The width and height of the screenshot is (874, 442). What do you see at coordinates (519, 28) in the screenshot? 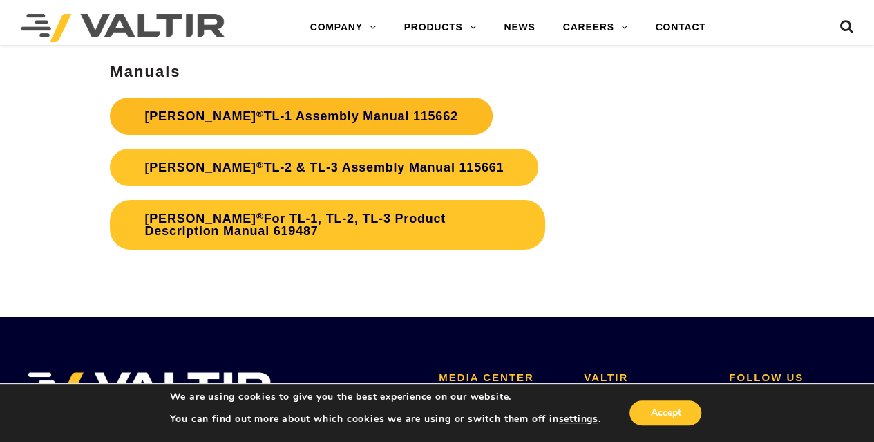
I see `a: NEWS` at bounding box center [519, 28].